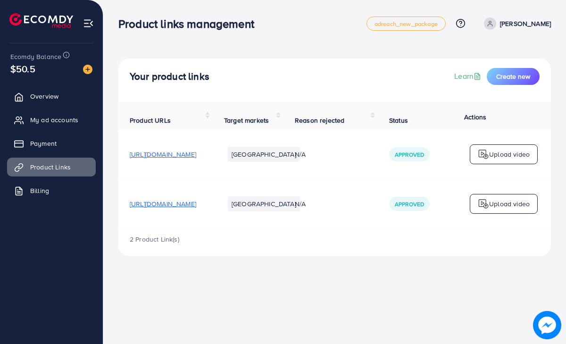  Describe the element at coordinates (51, 120) in the screenshot. I see `a: My ad accounts` at that location.